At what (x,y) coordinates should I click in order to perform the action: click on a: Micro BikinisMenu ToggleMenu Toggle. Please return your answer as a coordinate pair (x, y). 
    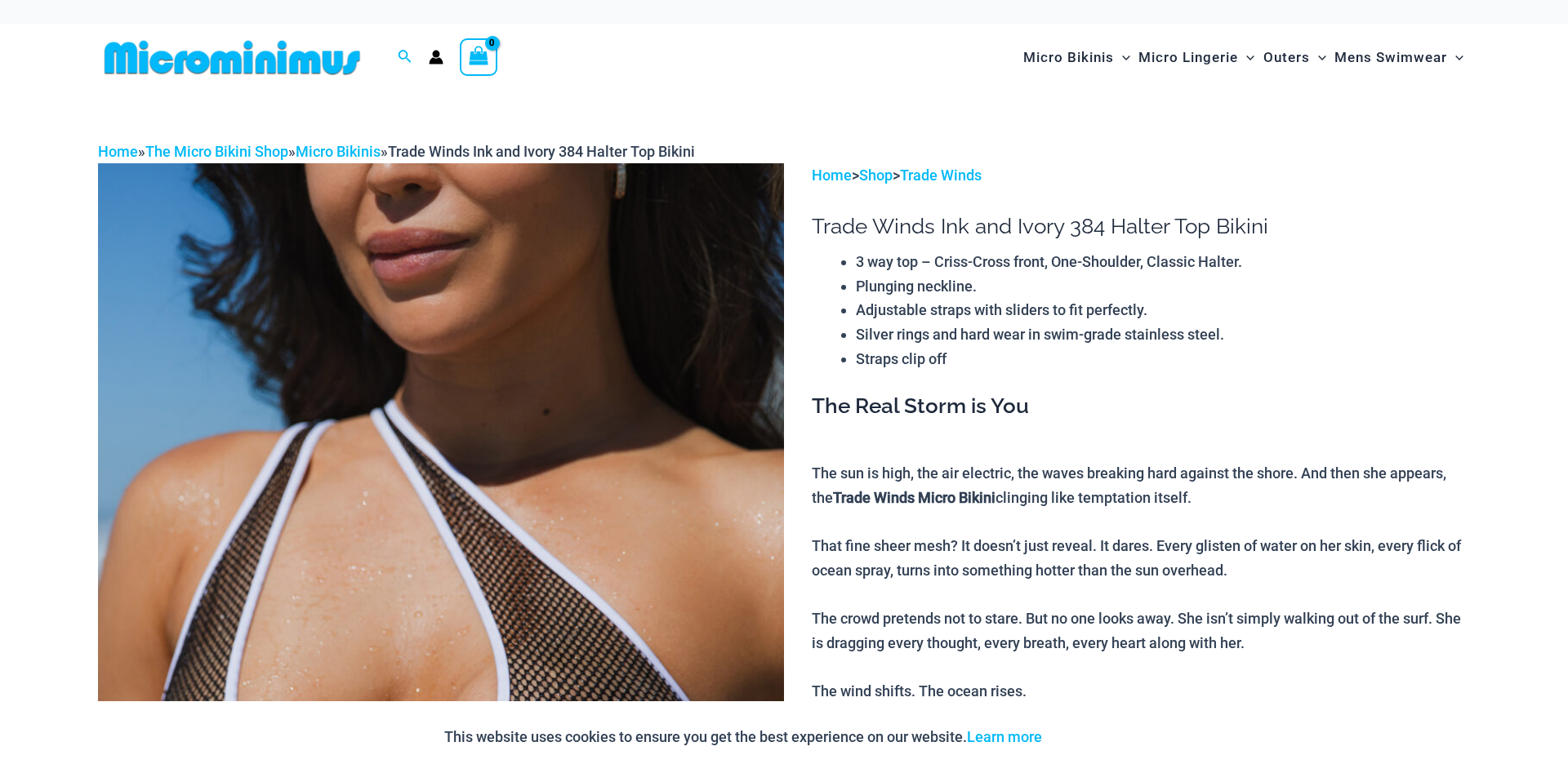
    Looking at the image, I should click on (1076, 57).